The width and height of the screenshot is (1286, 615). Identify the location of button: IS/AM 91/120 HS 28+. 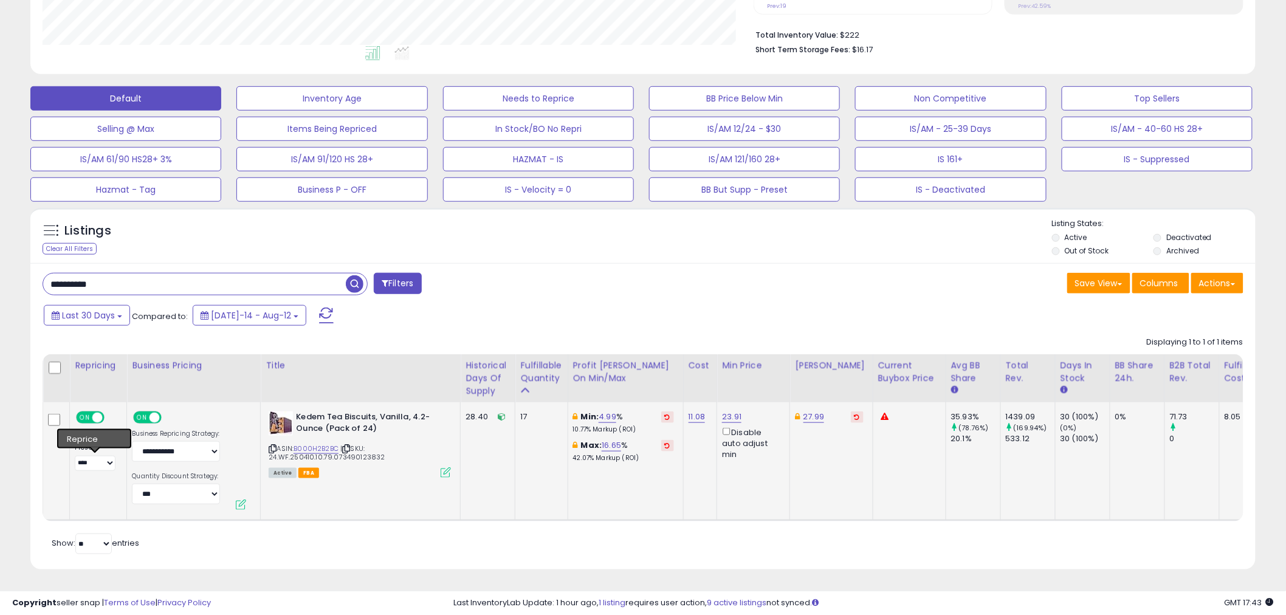
(332, 159).